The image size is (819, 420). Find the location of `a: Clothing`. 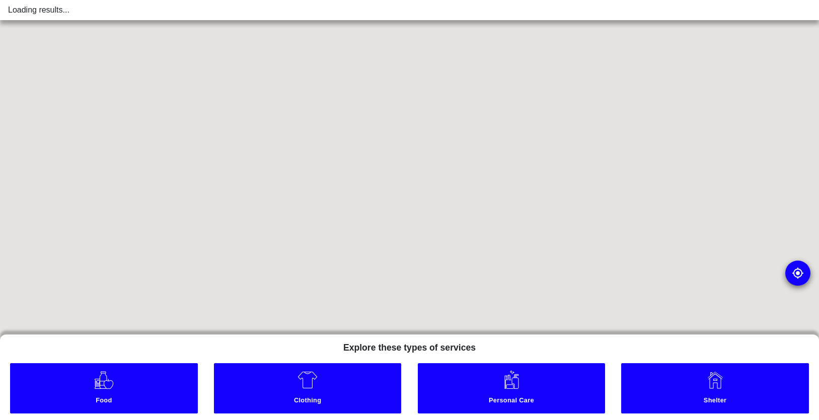

a: Clothing is located at coordinates (307, 388).